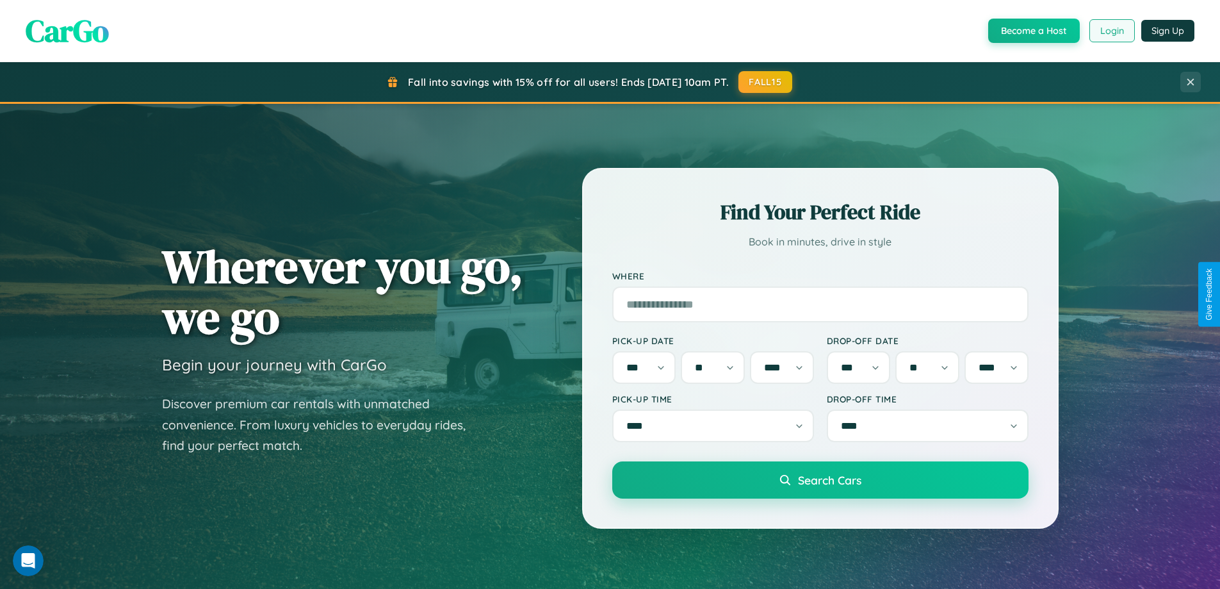 This screenshot has width=1220, height=589. I want to click on label: Pick-up Time, so click(713, 398).